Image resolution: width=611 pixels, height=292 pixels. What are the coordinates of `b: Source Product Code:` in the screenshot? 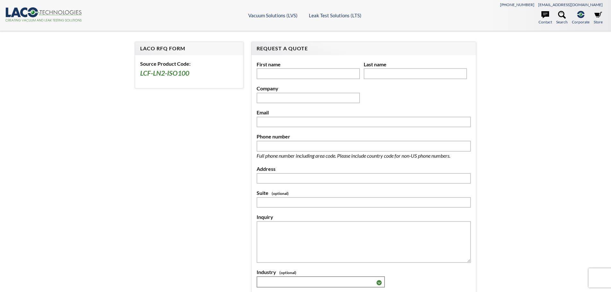 It's located at (165, 64).